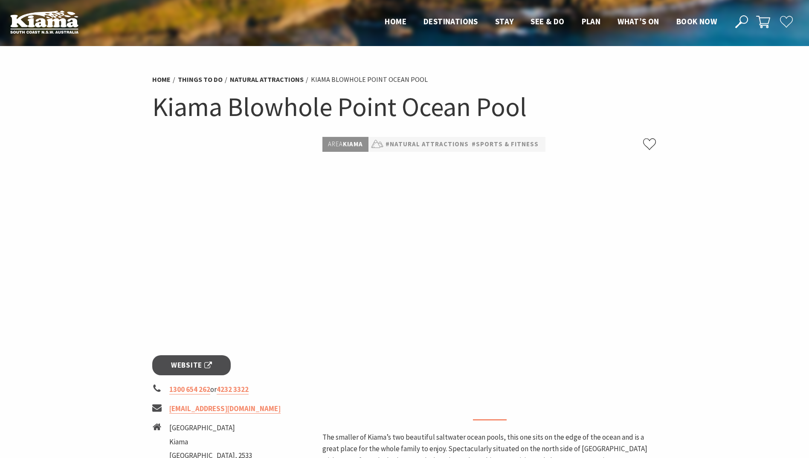  What do you see at coordinates (551, 22) in the screenshot?
I see `nav: Main Menu` at bounding box center [551, 22].